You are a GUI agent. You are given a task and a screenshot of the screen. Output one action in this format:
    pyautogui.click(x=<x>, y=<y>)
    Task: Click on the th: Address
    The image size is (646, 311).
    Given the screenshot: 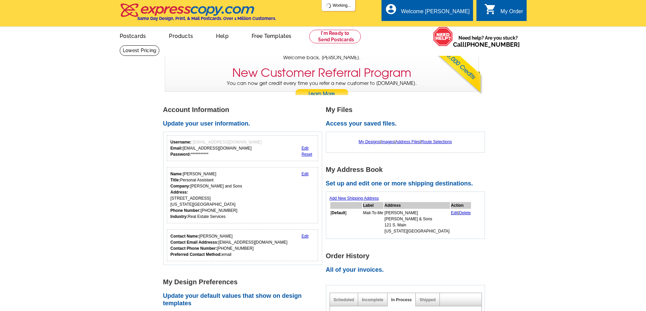 What is the action you would take?
    pyautogui.click(x=417, y=206)
    